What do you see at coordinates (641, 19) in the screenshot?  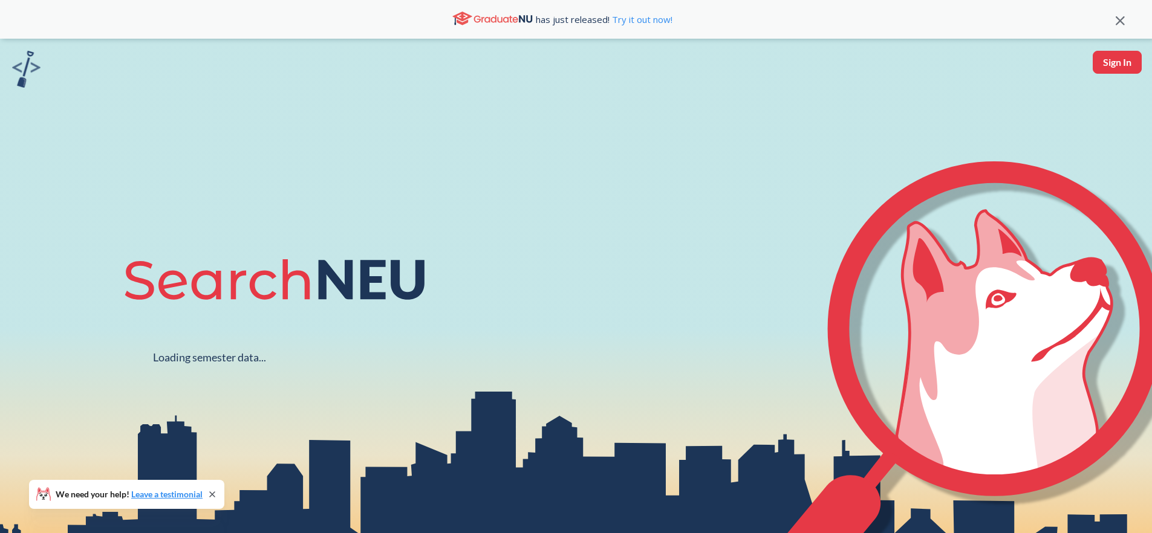 I see `a: Try it out now!` at bounding box center [641, 19].